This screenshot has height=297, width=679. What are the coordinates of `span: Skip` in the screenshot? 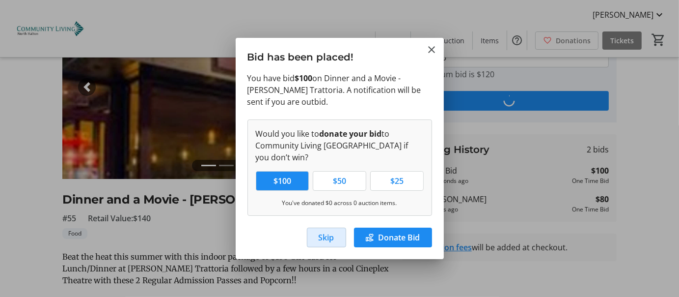 It's located at (327, 237).